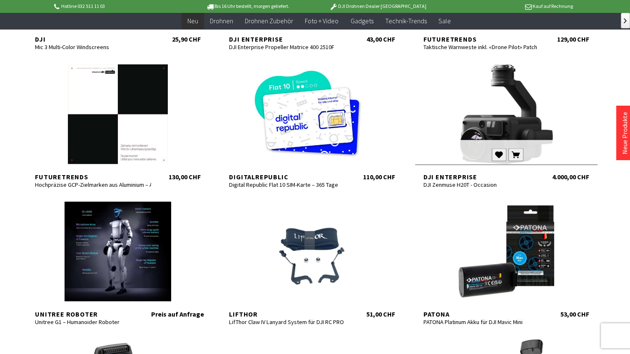 This screenshot has width=630, height=354. I want to click on a: Futuretrends Hochpräzise GCP-Zielmarken aus Aluminium – Allwetter & Drohnen-kompatibel 130,00 CHF, so click(118, 122).